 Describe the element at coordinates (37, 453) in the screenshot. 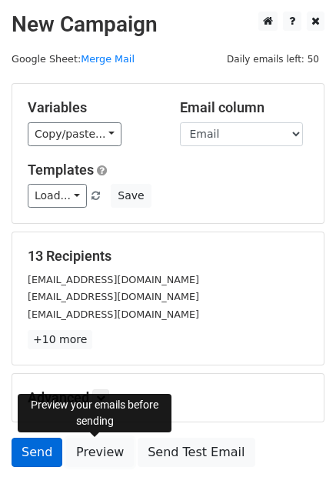

I see `a: Send` at that location.